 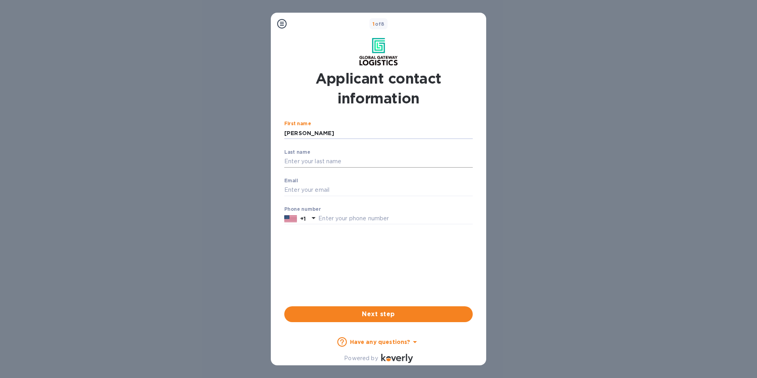 What do you see at coordinates (378, 88) in the screenshot?
I see `h1: Applicant contact information` at bounding box center [378, 88].